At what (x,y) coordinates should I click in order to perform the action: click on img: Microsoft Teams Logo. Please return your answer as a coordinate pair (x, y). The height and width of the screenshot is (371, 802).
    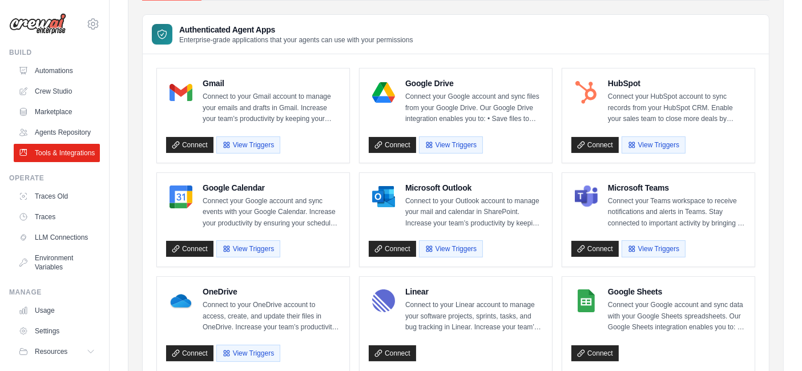
    Looking at the image, I should click on (587, 197).